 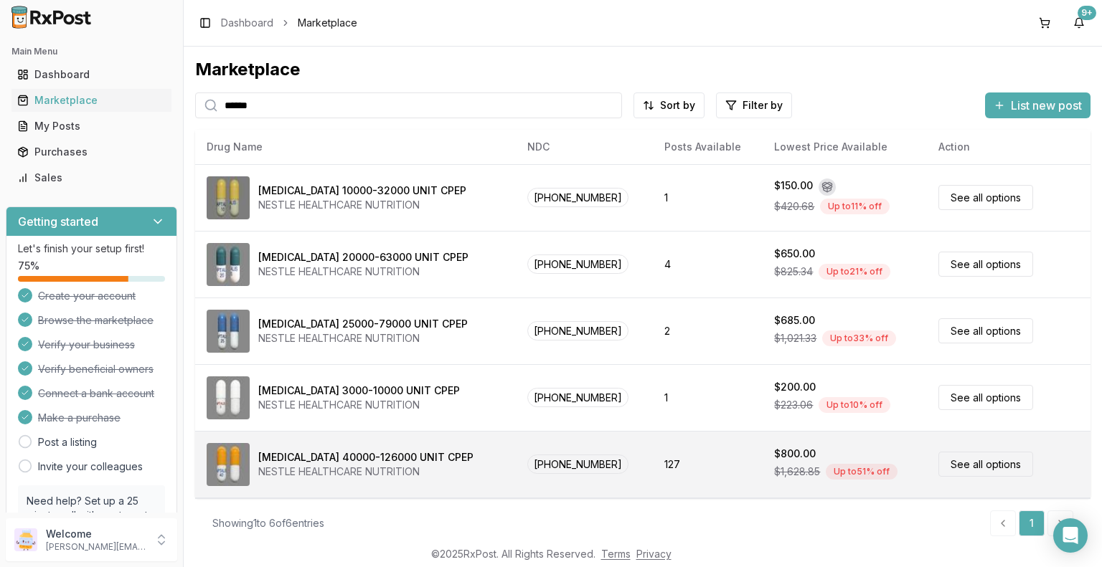 What do you see at coordinates (91, 75) in the screenshot?
I see `div: Dashboard` at bounding box center [91, 75].